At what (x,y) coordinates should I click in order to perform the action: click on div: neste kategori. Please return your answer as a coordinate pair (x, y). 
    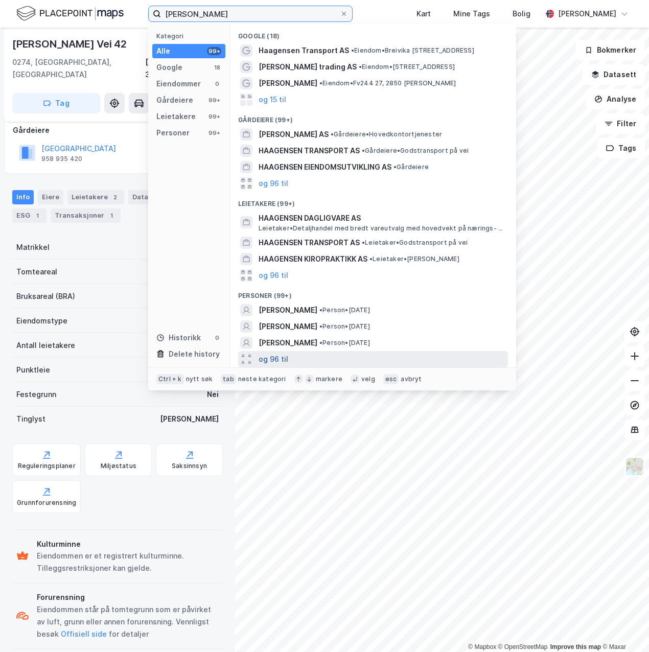
    Looking at the image, I should click on (262, 379).